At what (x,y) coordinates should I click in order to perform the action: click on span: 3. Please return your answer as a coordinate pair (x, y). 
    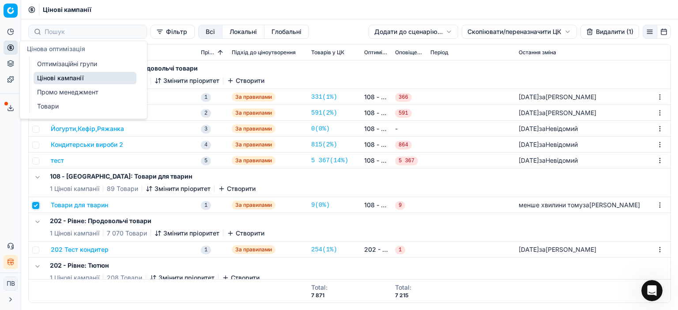
    Looking at the image, I should click on (206, 129).